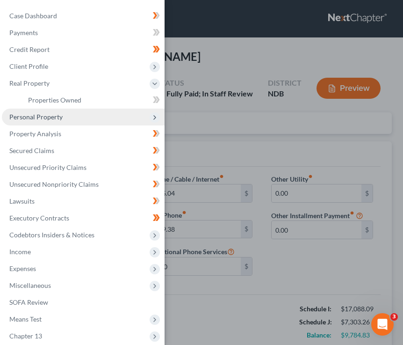 Image resolution: width=403 pixels, height=345 pixels. What do you see at coordinates (93, 100) in the screenshot?
I see `a: Properties Owned` at bounding box center [93, 100].